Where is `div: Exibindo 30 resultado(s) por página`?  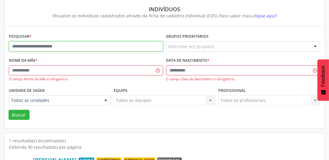 div: Exibindo 30 resultado(s) por página is located at coordinates (164, 147).